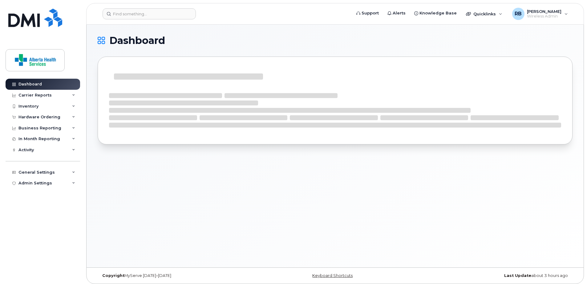 The width and height of the screenshot is (587, 284). What do you see at coordinates (113, 276) in the screenshot?
I see `strong: Copyright` at bounding box center [113, 276].